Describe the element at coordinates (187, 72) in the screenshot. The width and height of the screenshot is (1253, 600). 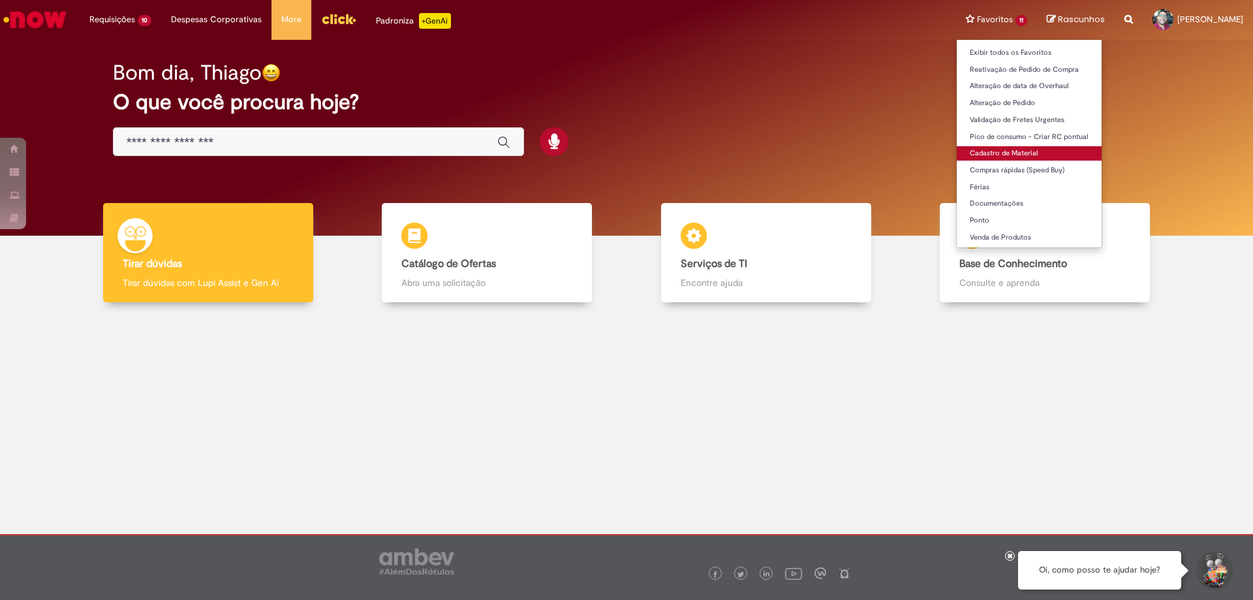
I see `h2: Bom dia, Thiago` at that location.